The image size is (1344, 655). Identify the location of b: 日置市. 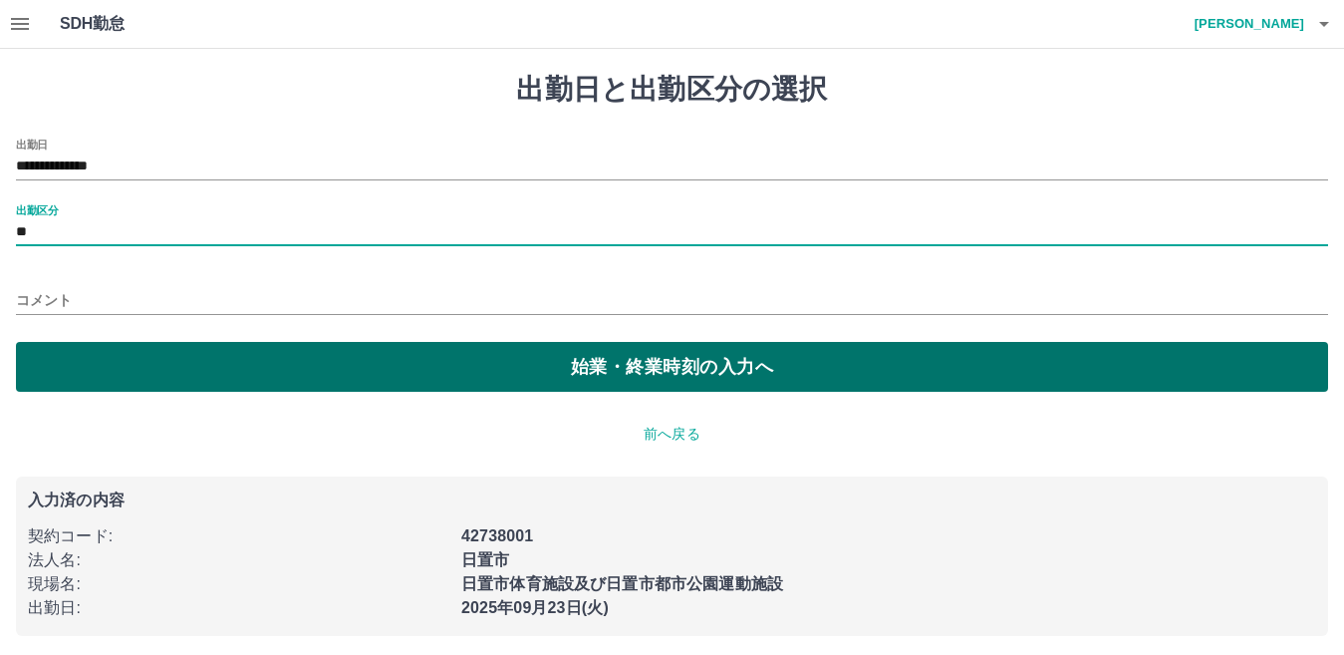
(485, 559).